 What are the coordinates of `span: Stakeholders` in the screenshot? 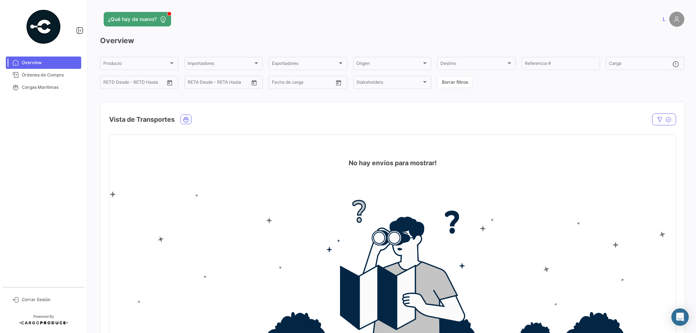 It's located at (389, 83).